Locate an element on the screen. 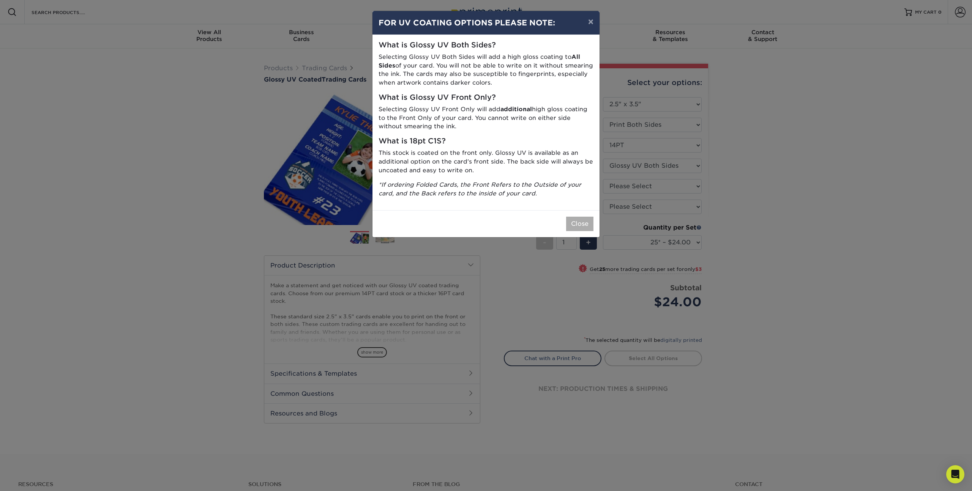  div: Open Intercom Messenger is located at coordinates (955, 475).